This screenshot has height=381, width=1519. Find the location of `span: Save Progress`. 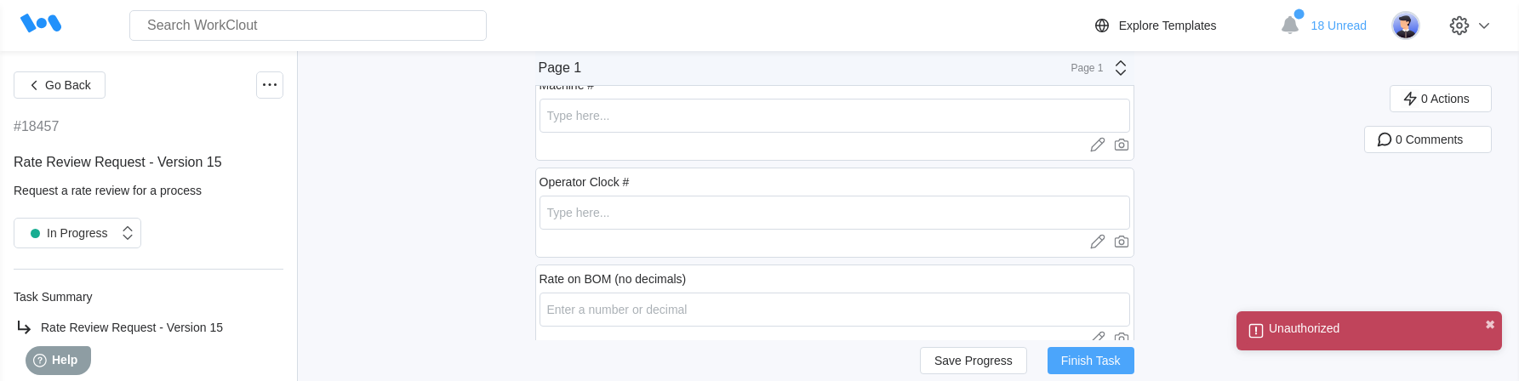

span: Save Progress is located at coordinates (974, 361).